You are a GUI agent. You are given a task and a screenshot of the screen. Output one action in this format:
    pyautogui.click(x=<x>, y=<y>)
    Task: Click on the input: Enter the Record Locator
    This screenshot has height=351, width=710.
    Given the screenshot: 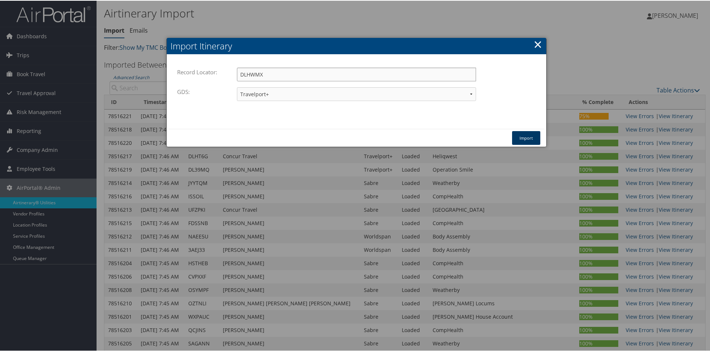 What is the action you would take?
    pyautogui.click(x=356, y=73)
    